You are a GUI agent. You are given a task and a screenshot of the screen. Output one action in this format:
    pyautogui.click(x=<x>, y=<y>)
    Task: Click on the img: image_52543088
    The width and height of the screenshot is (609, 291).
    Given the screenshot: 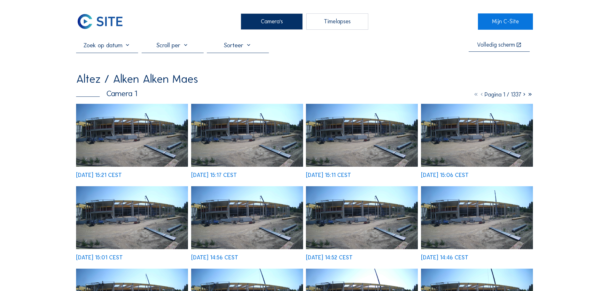 What is the action you would take?
    pyautogui.click(x=247, y=218)
    